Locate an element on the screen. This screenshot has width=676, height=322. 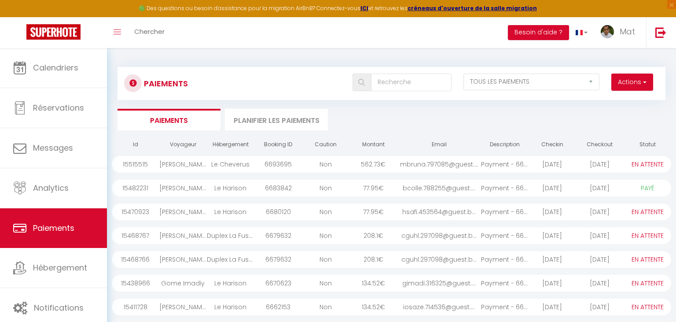
div: Payment - 6680120 - ... is located at coordinates (505, 212).